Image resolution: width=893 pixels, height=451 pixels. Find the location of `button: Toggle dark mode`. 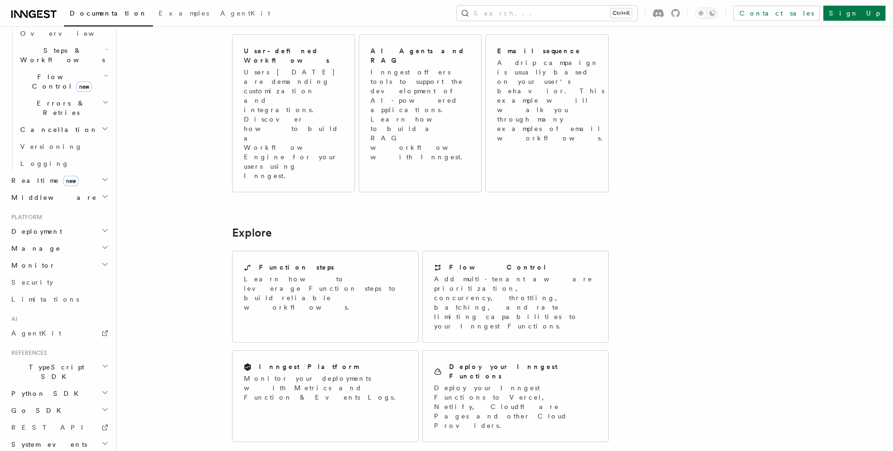

button: Toggle dark mode is located at coordinates (707, 13).